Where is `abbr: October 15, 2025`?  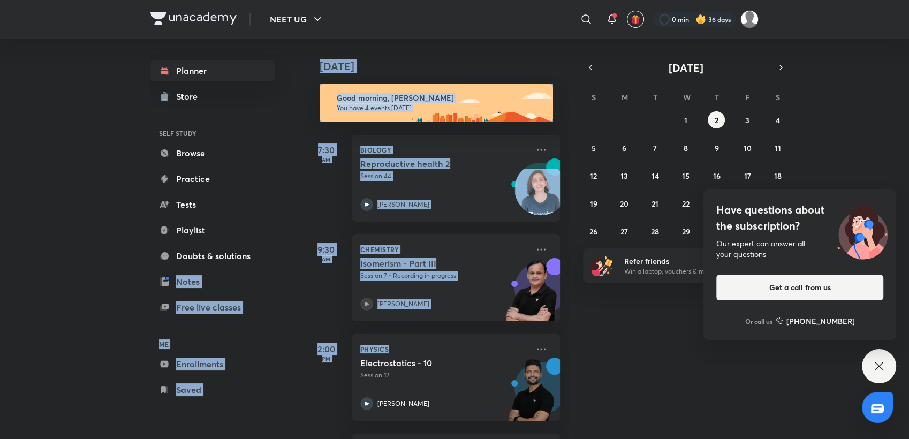
abbr: October 15, 2025 is located at coordinates (686, 176).